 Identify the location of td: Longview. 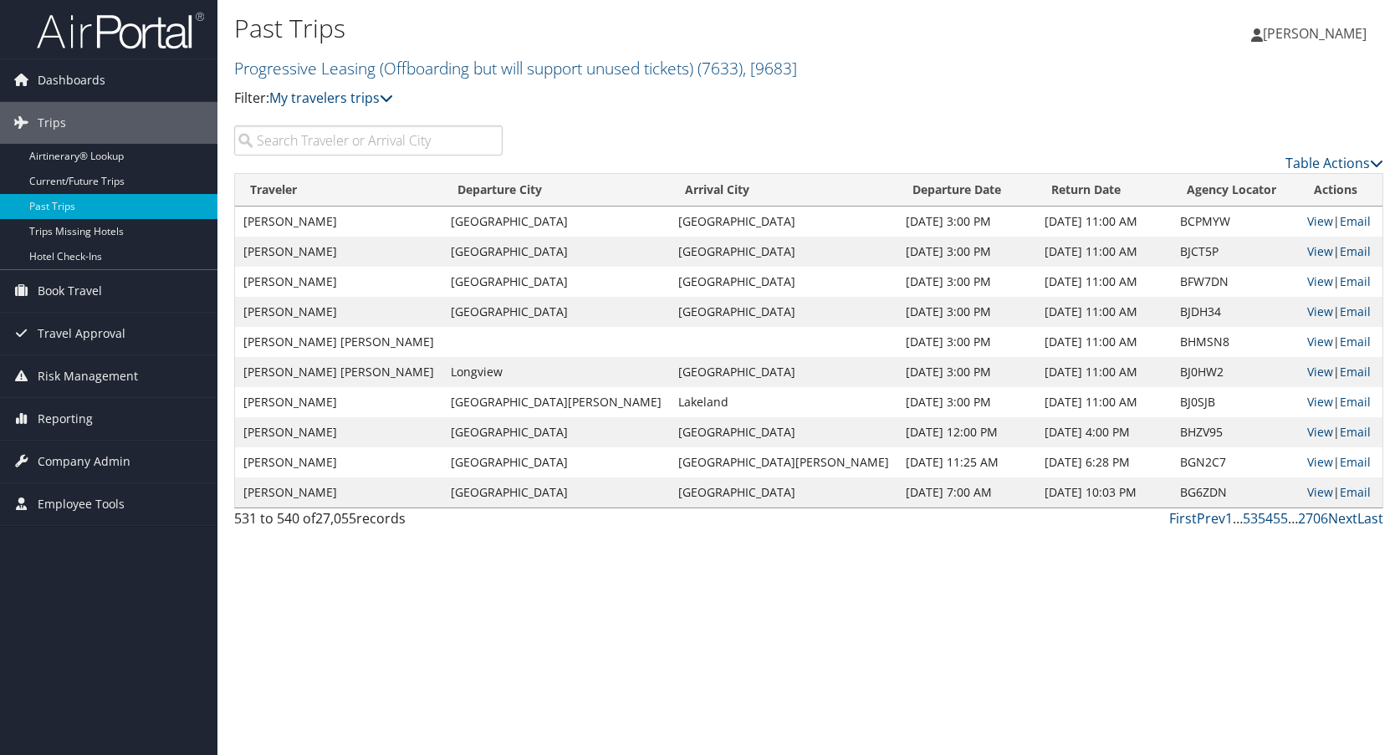
(556, 372).